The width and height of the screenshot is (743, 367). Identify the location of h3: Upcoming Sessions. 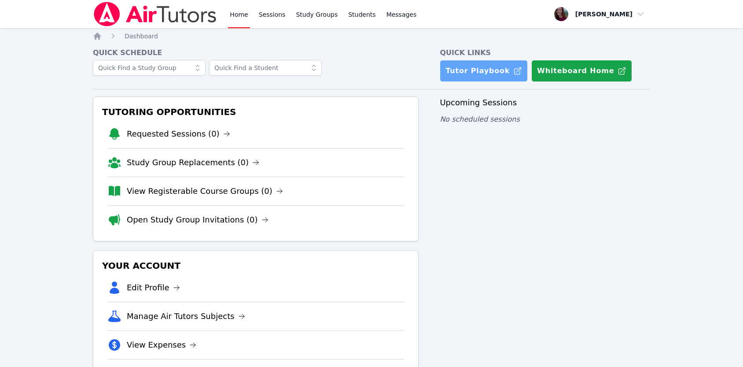
(545, 103).